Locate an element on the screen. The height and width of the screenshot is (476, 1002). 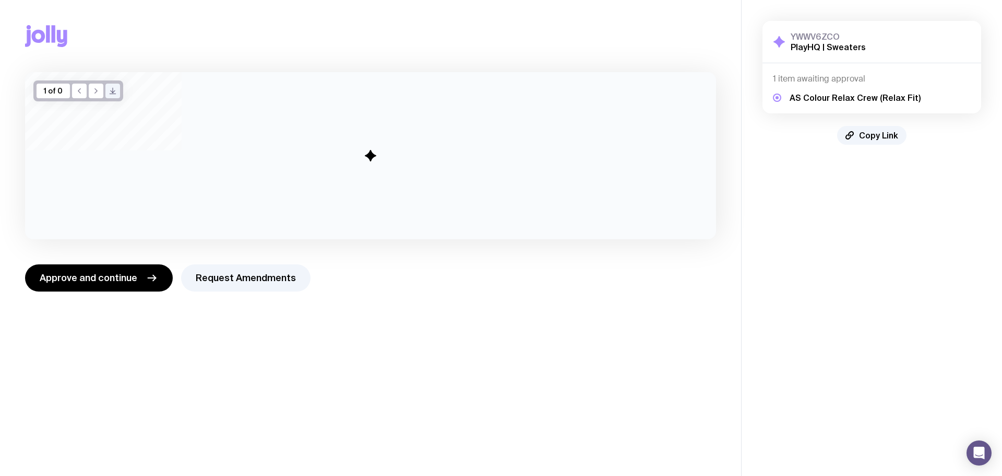
div: 1 of 0 is located at coordinates (53, 91).